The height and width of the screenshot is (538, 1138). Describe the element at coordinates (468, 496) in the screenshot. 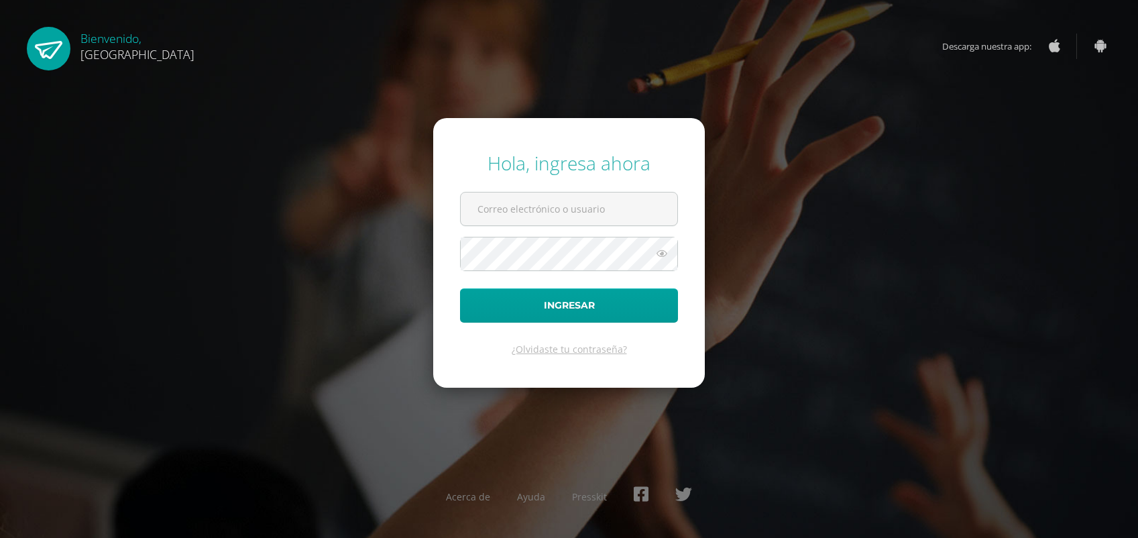

I see `a: Acerca de` at that location.